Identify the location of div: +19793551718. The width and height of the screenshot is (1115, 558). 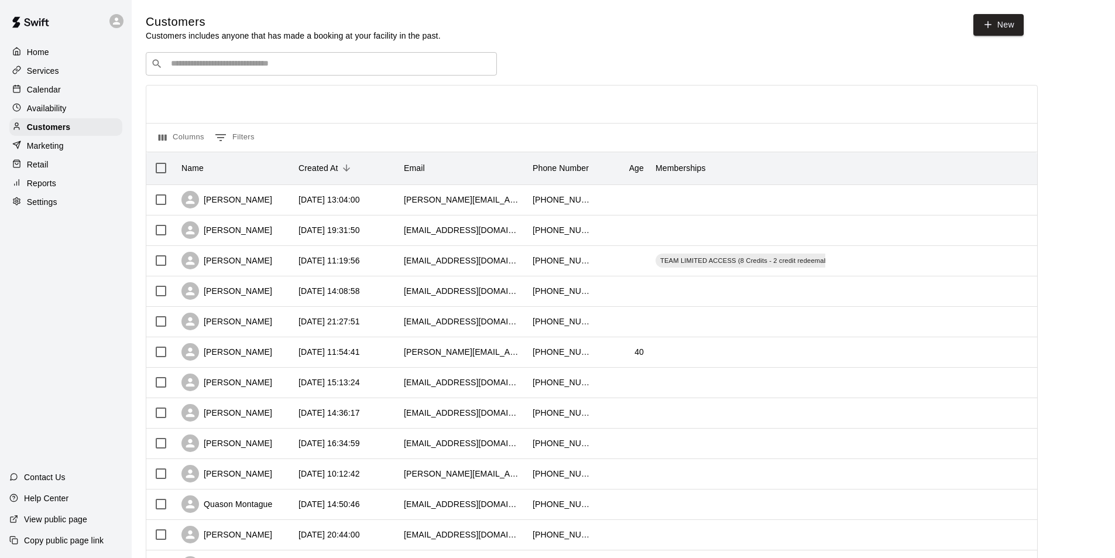
(562, 200).